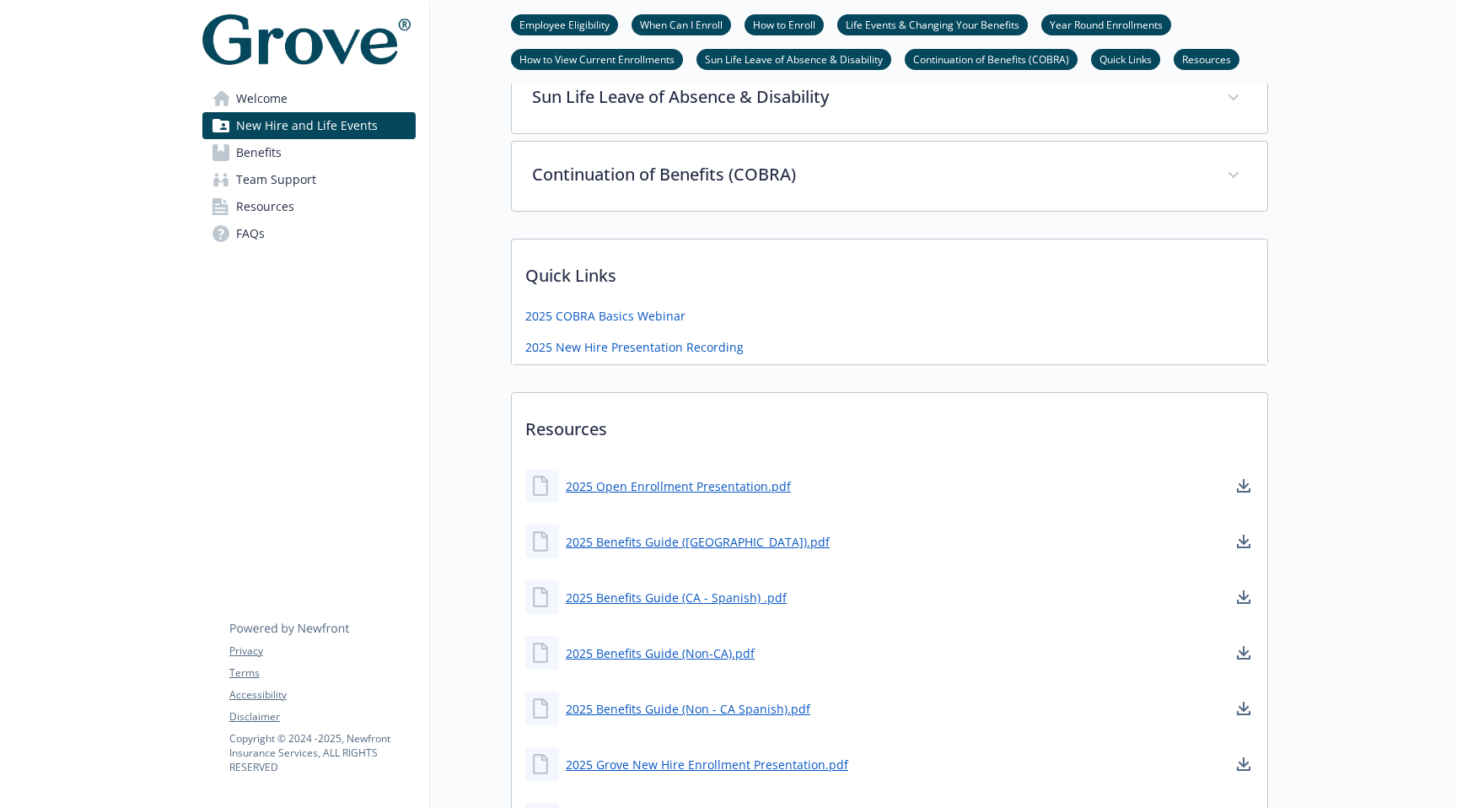 The image size is (1457, 808). I want to click on span: Welcome, so click(261, 99).